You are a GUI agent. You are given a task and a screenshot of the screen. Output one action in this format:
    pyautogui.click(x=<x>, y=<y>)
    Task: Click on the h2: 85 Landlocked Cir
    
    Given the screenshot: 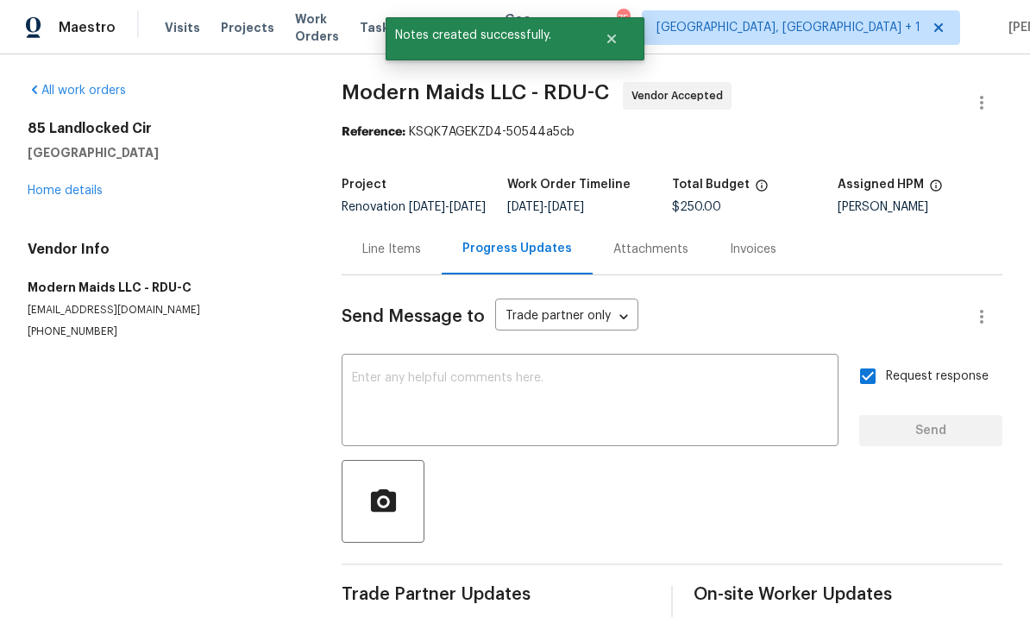 What is the action you would take?
    pyautogui.click(x=164, y=129)
    